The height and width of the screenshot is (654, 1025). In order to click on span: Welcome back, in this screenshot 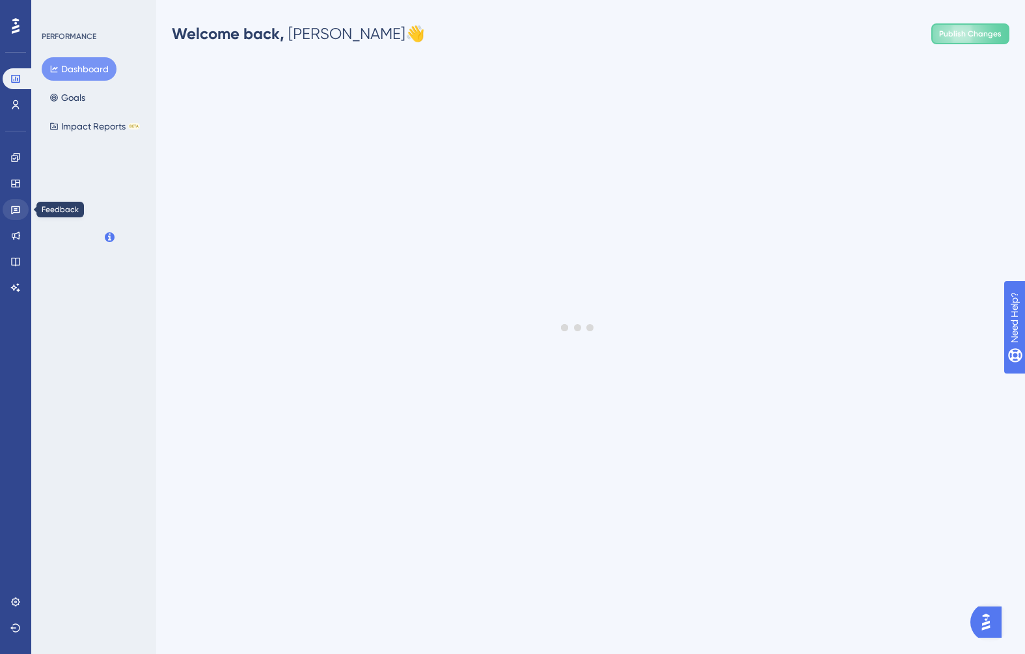, I will do `click(228, 33)`.